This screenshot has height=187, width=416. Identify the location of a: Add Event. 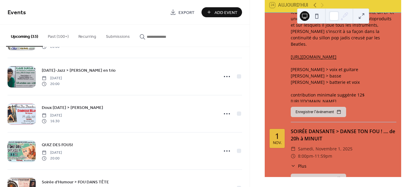
(222, 12).